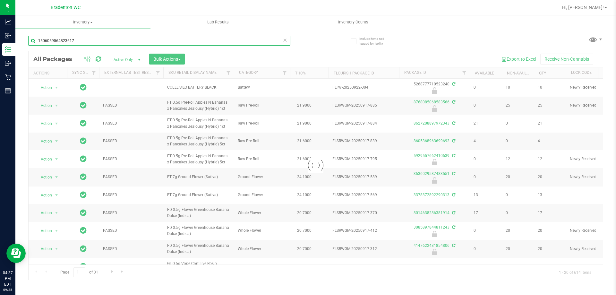 This screenshot has width=616, height=295. Describe the element at coordinates (65, 7) in the screenshot. I see `span: Bradenton WC` at that location.